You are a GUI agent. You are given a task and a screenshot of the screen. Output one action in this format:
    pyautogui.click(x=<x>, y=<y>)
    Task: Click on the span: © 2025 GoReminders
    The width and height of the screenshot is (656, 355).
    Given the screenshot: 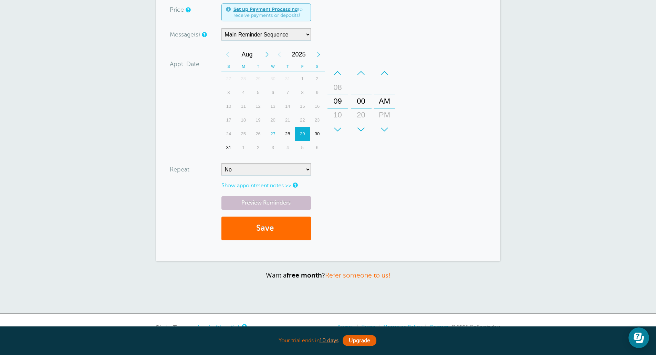 What is the action you would take?
    pyautogui.click(x=476, y=327)
    